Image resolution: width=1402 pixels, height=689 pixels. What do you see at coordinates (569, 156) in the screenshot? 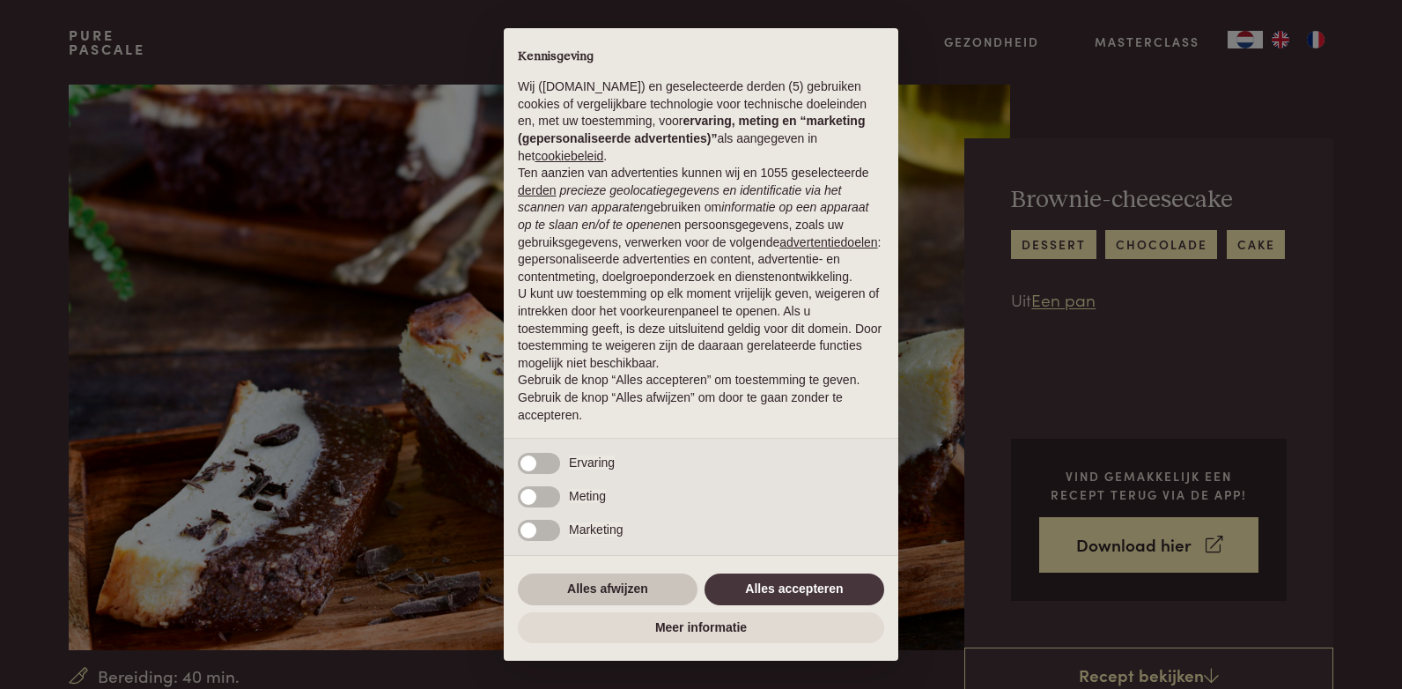
I see `a: cookiebeleid` at bounding box center [569, 156].